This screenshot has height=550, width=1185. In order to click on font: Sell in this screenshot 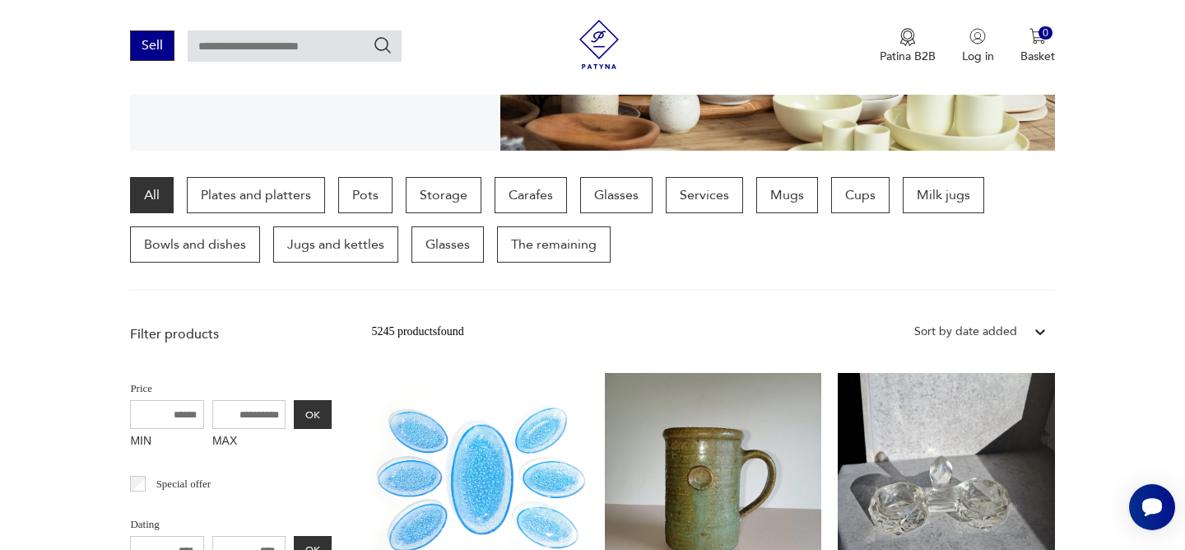, I will do `click(152, 45)`.